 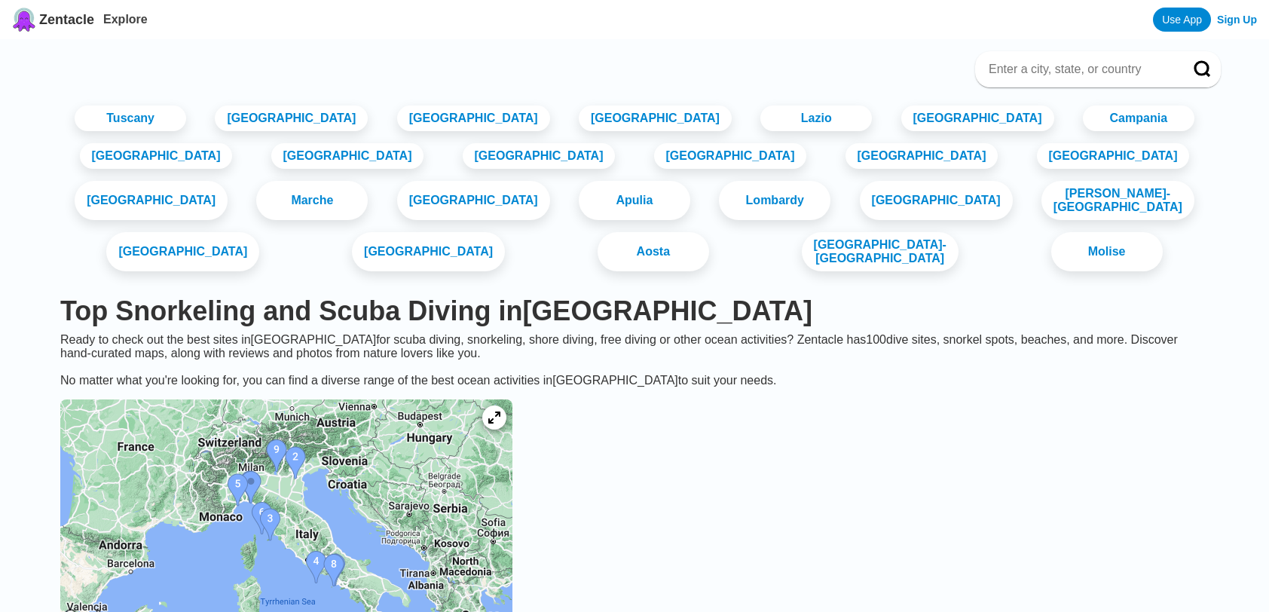 I want to click on a: Aosta, so click(x=653, y=252).